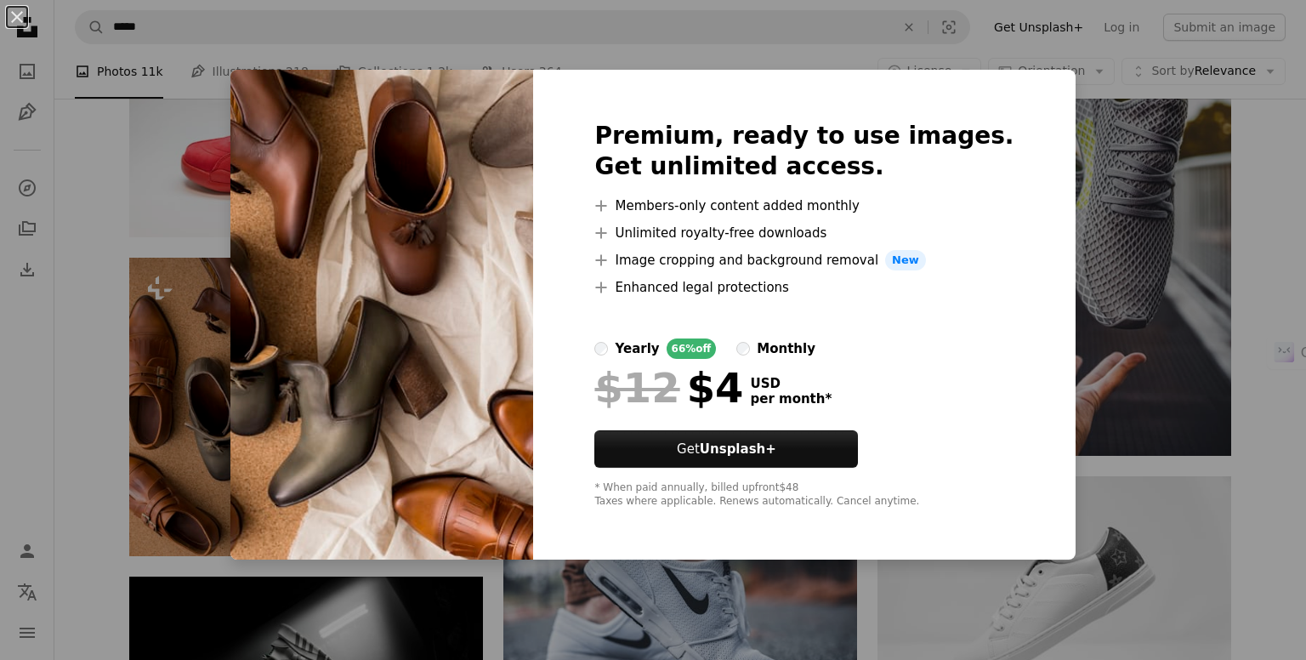  Describe the element at coordinates (906, 260) in the screenshot. I see `span: New` at that location.